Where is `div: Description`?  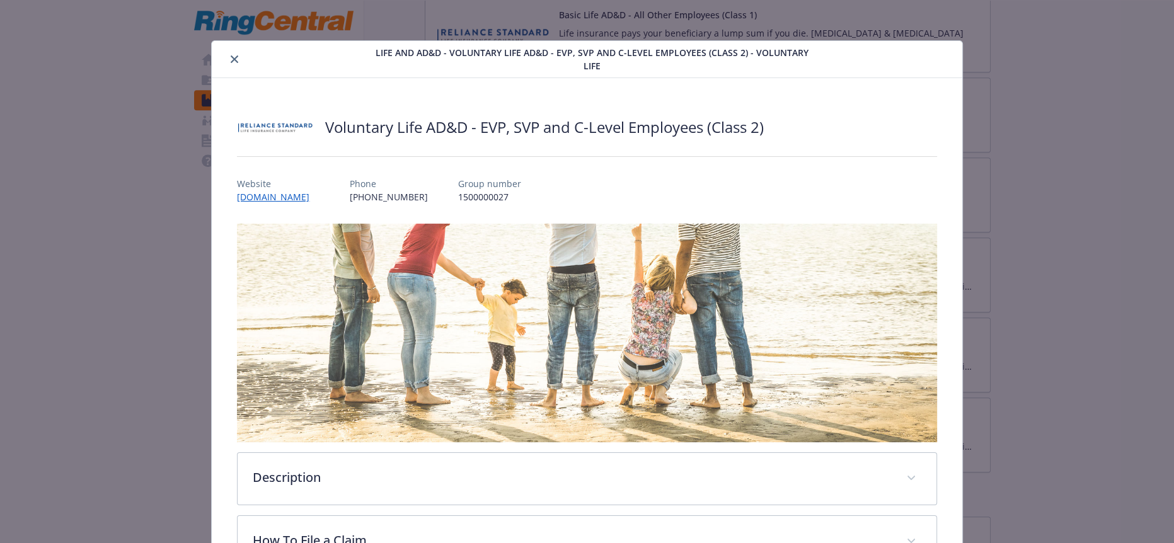
div: Description is located at coordinates (587, 479).